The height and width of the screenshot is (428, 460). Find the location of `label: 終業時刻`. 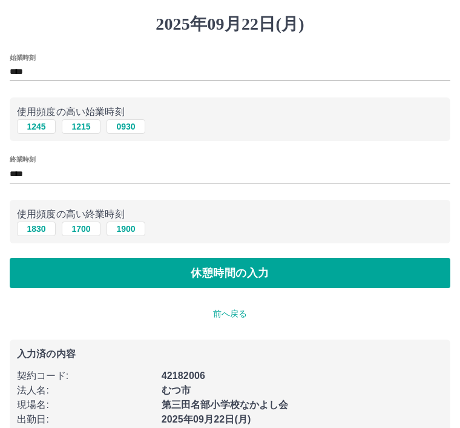

label: 終業時刻 is located at coordinates (22, 159).